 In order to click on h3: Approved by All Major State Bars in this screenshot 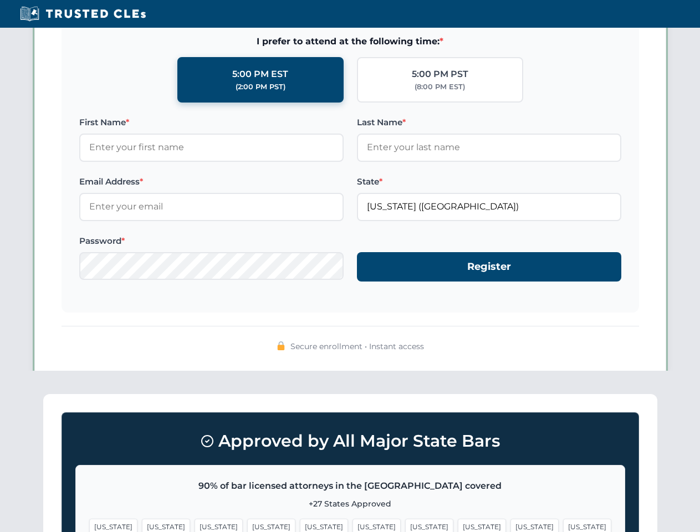, I will do `click(350, 441)`.